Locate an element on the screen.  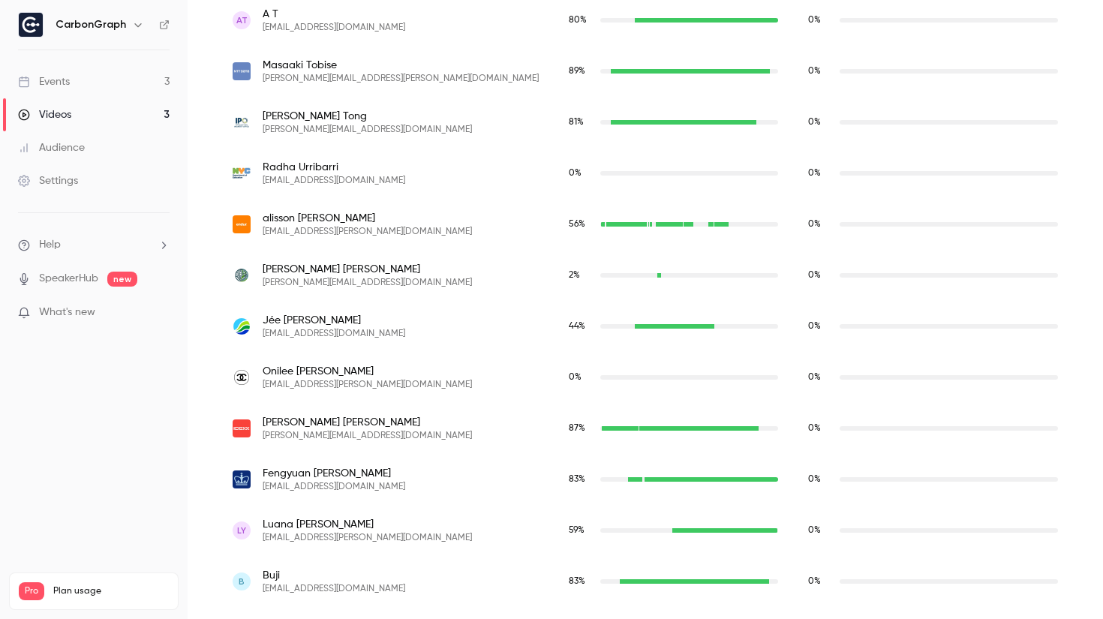
img: ecosystemsadvising.com is located at coordinates (242, 275).